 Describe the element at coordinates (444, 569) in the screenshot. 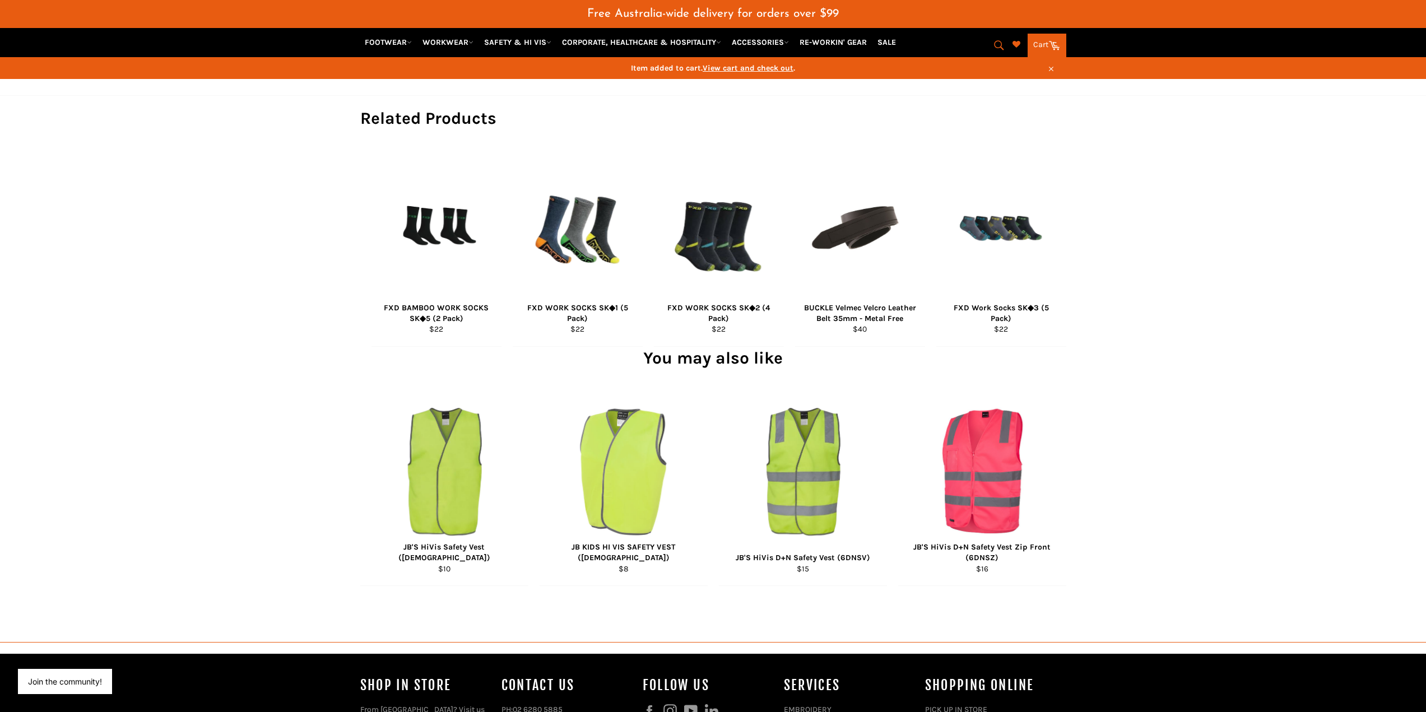

I see `div: $10` at that location.